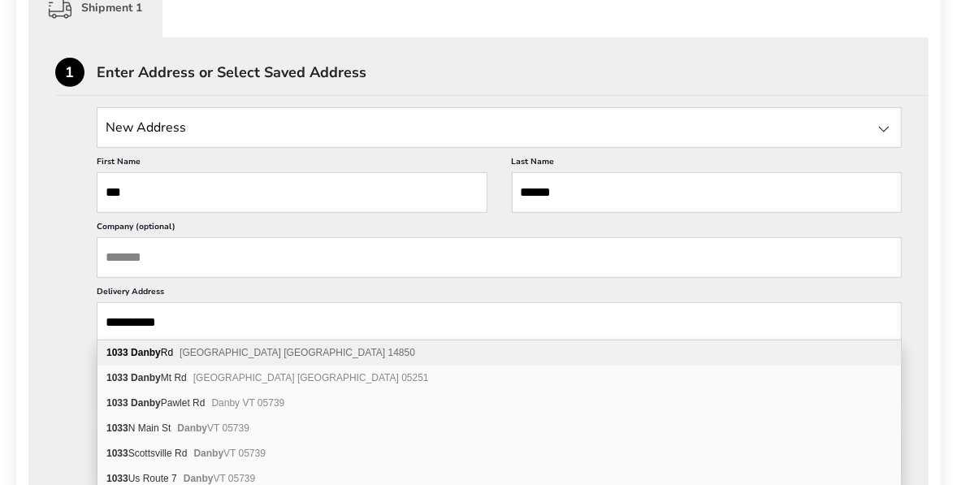 This screenshot has width=957, height=485. Describe the element at coordinates (499, 353) in the screenshot. I see `div: 1033 Danby Rd` at that location.